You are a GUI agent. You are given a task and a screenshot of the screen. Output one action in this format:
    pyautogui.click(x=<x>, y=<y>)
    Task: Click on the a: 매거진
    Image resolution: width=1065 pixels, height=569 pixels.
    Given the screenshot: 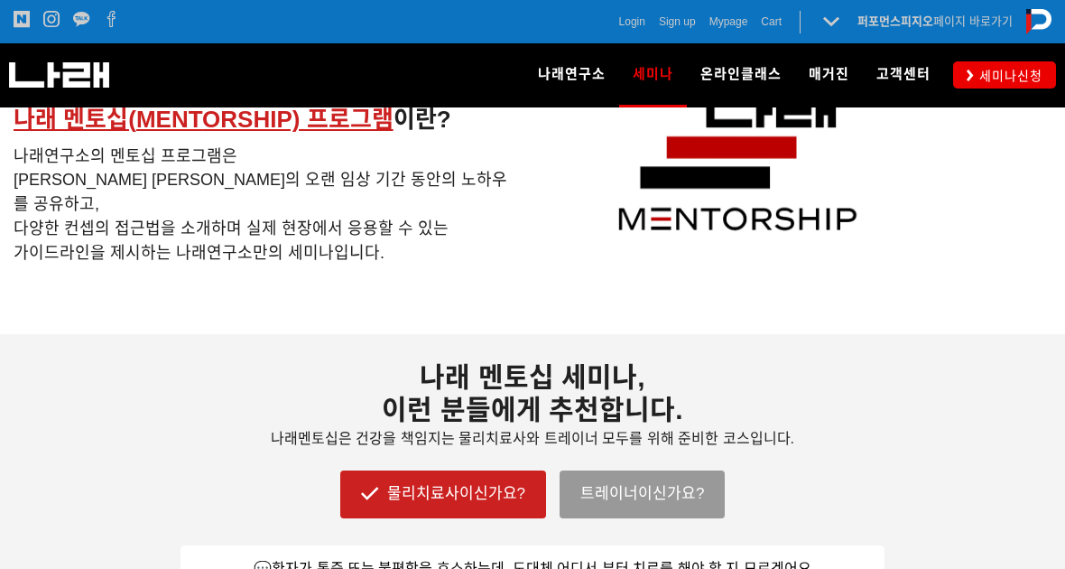 What is the action you would take?
    pyautogui.click(x=829, y=75)
    